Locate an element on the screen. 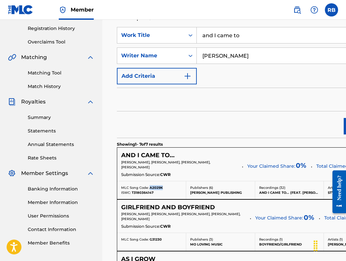  p: Publishers ( 6 ) is located at coordinates (220, 188).